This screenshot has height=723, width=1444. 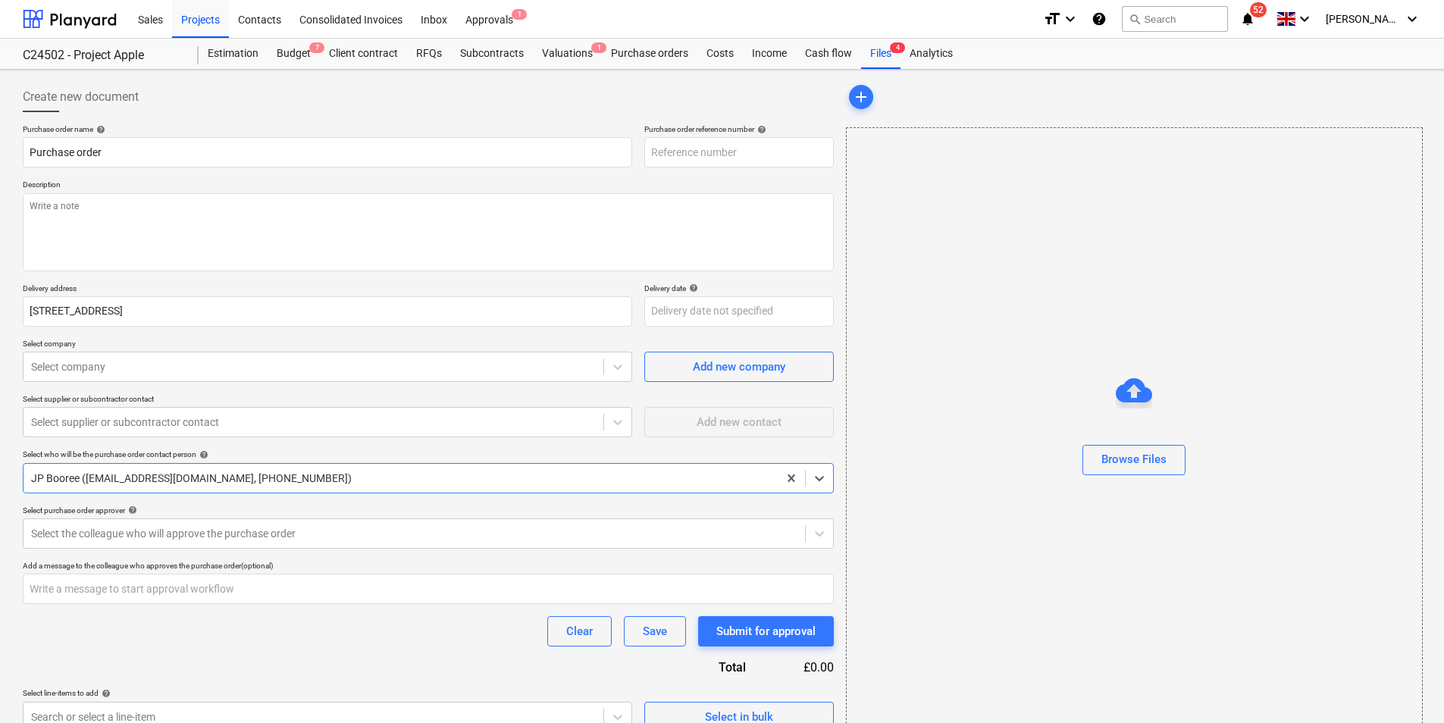 What do you see at coordinates (655, 631) in the screenshot?
I see `div: Save` at bounding box center [655, 631].